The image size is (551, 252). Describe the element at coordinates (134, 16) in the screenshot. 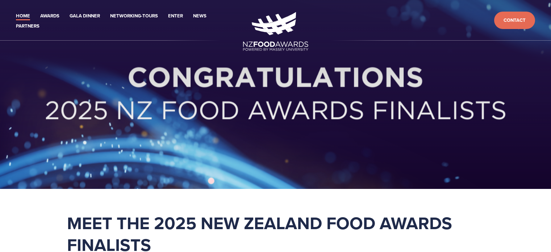

I see `a: Networking-Tours` at that location.